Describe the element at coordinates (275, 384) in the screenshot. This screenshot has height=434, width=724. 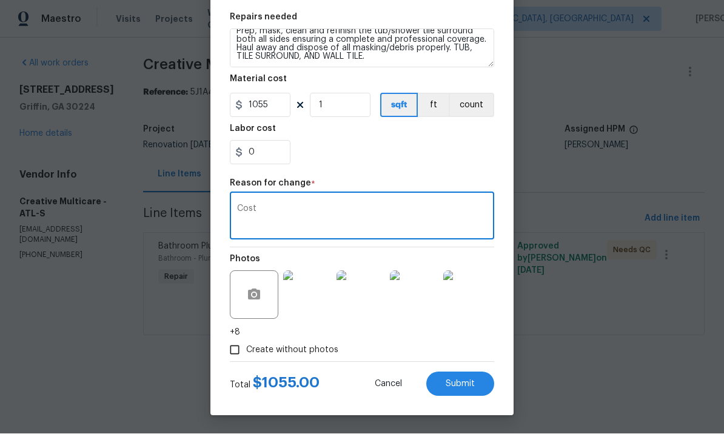
I see `div: Total` at that location.